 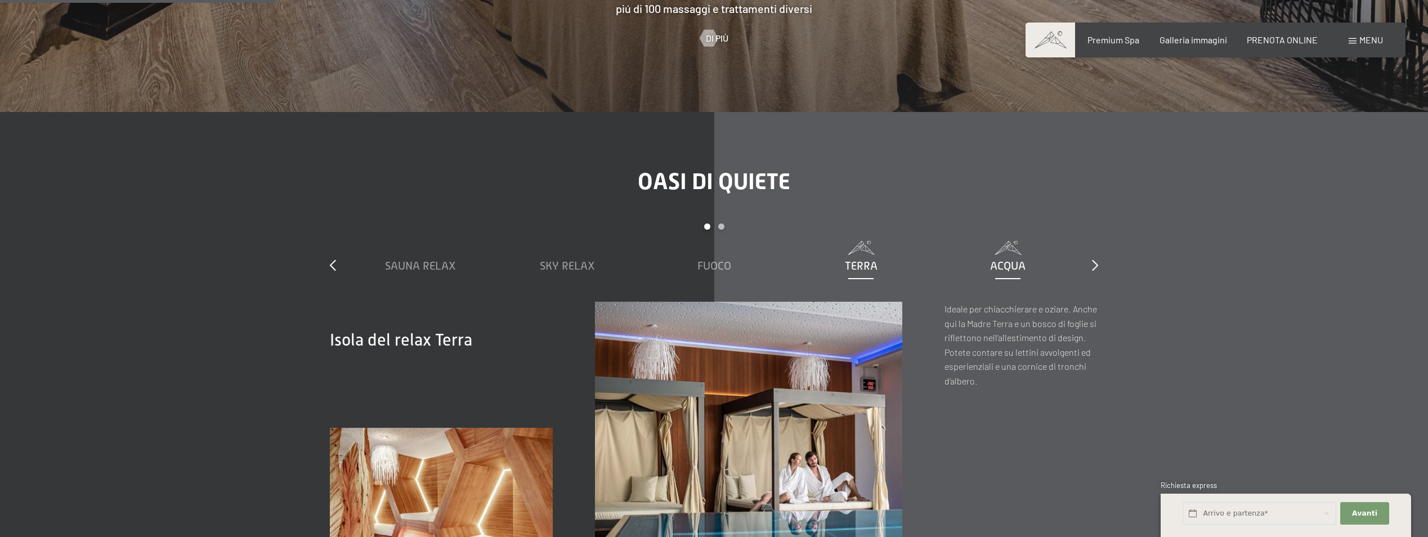 What do you see at coordinates (1021, 345) in the screenshot?
I see `p: Ideale per chiacchierare e oziare. Anche qui la Madre Terra e un bosco di foglie si riflettono ne...` at bounding box center [1021, 345].